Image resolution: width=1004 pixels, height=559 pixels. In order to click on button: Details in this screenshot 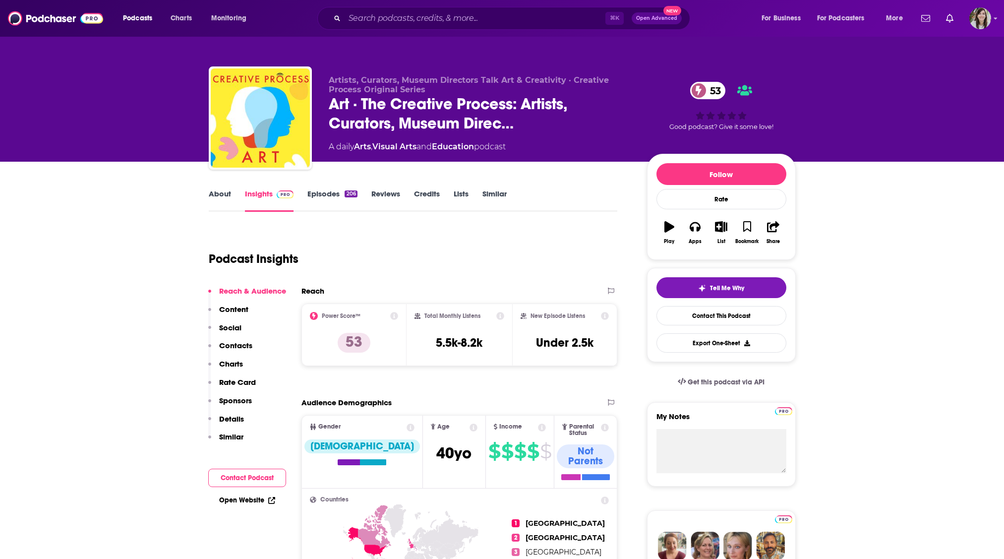, I will do `click(226, 423)`.